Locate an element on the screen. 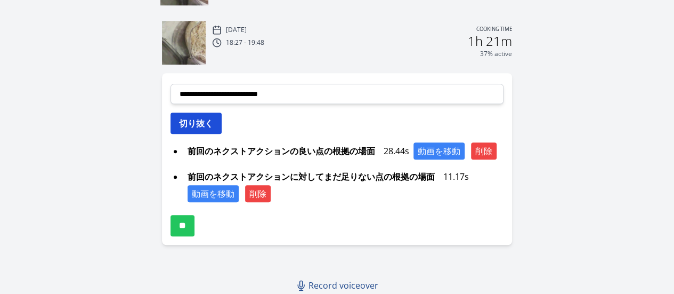 The height and width of the screenshot is (294, 674). h2: 1h 21m is located at coordinates (490, 41).